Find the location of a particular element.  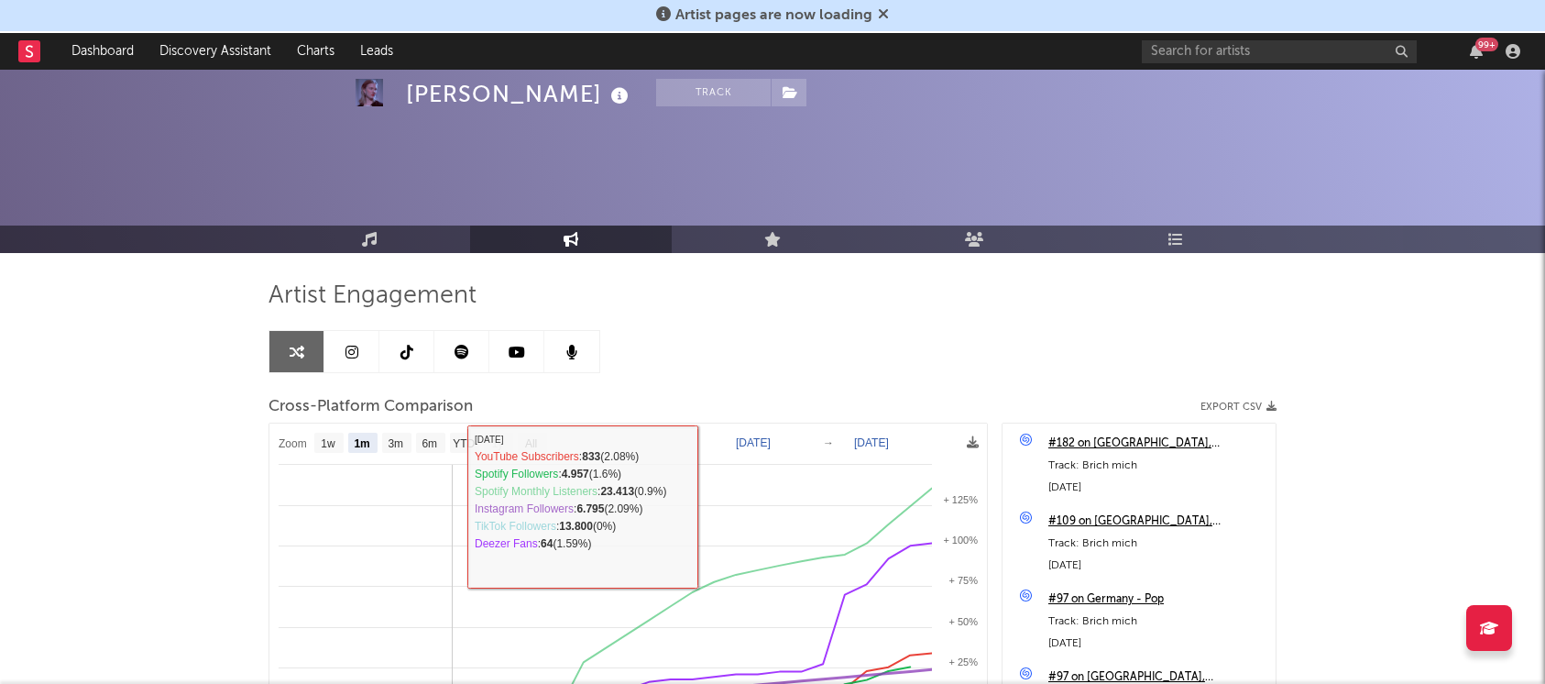

a: Leads is located at coordinates (377, 51).